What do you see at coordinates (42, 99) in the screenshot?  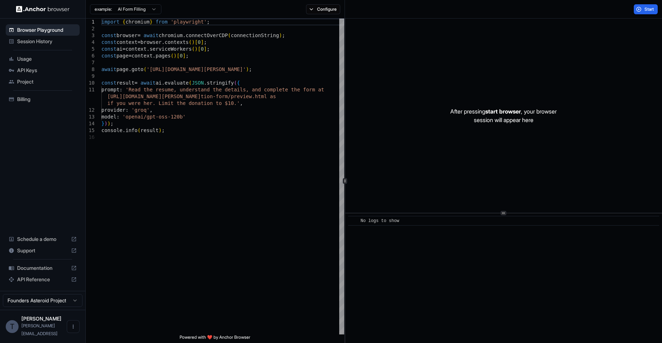 I see `div: Billing` at bounding box center [42, 99].